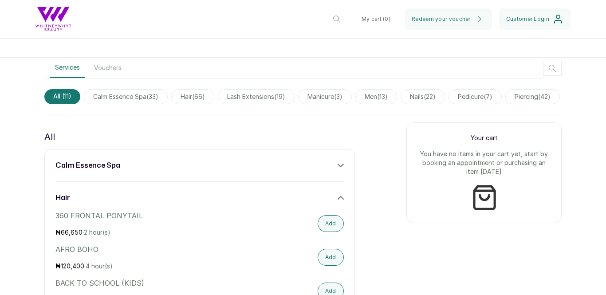 The width and height of the screenshot is (606, 295). I want to click on span: 4 hour(s), so click(99, 266).